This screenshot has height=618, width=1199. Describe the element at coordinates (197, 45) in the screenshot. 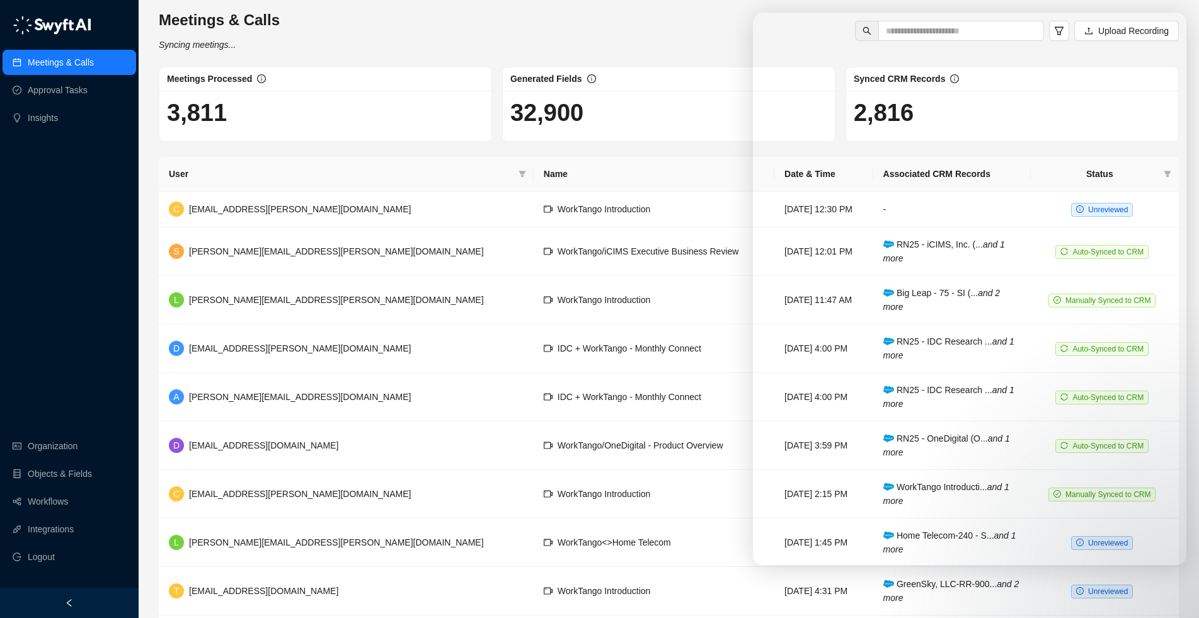

I see `i: Syncing meetings...` at that location.